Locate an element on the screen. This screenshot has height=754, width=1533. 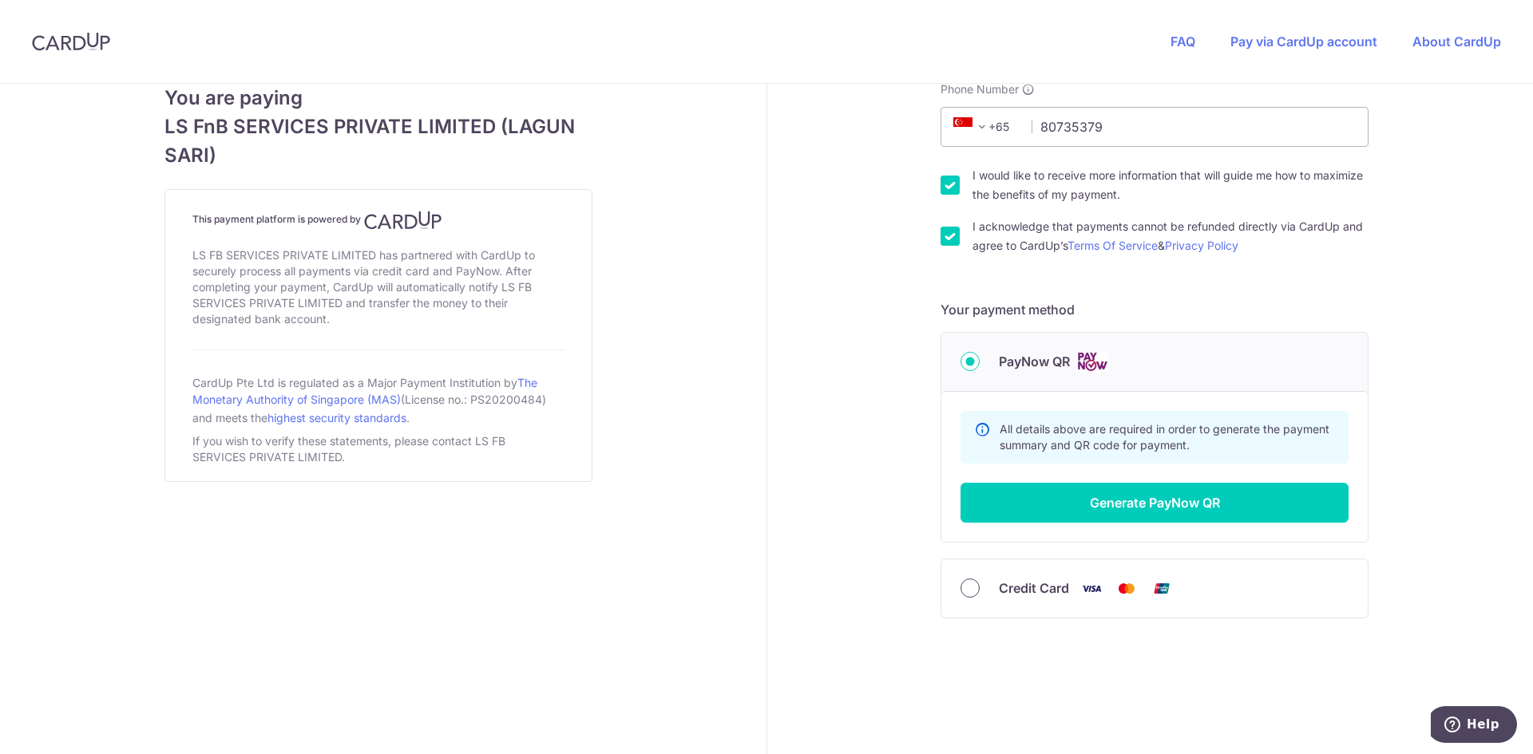
div: PayNow QR Cards logo is located at coordinates (1154, 362).